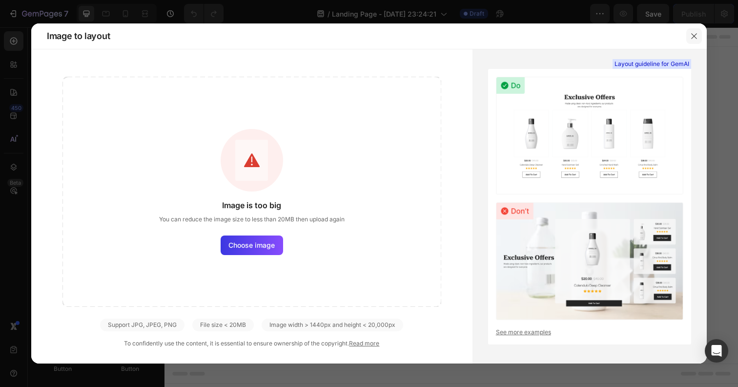 Image resolution: width=738 pixels, height=387 pixels. What do you see at coordinates (364, 343) in the screenshot?
I see `a: Read more` at bounding box center [364, 343].